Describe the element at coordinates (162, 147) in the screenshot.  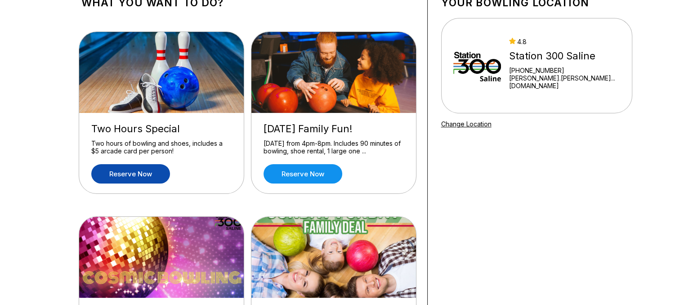
I see `div: Two hours of bowling and shoes, includes a $5 arcade card per person!` at that location.